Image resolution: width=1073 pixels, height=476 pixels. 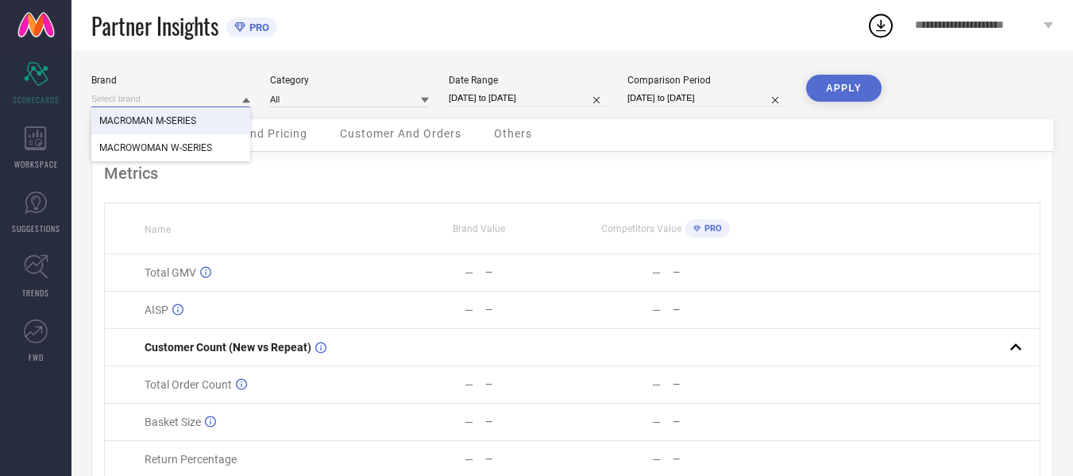 What do you see at coordinates (707, 80) in the screenshot?
I see `div: Comparison Period` at bounding box center [707, 80].